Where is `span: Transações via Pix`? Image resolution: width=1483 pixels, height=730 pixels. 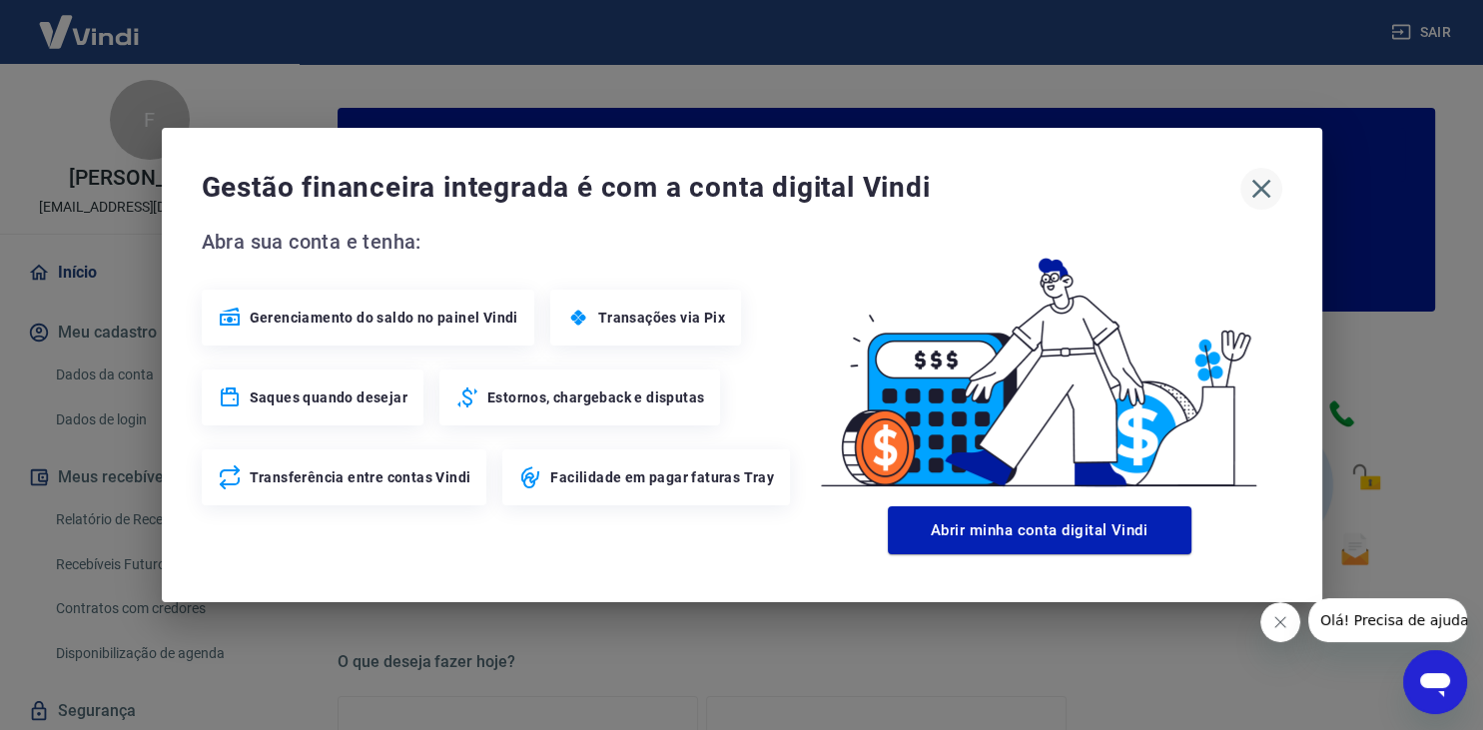
span: Transações via Pix is located at coordinates (661, 318).